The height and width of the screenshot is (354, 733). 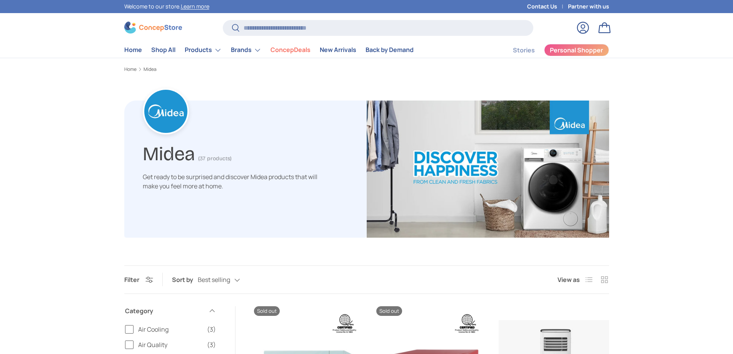 What do you see at coordinates (164, 310) in the screenshot?
I see `span: Category` at bounding box center [164, 310].